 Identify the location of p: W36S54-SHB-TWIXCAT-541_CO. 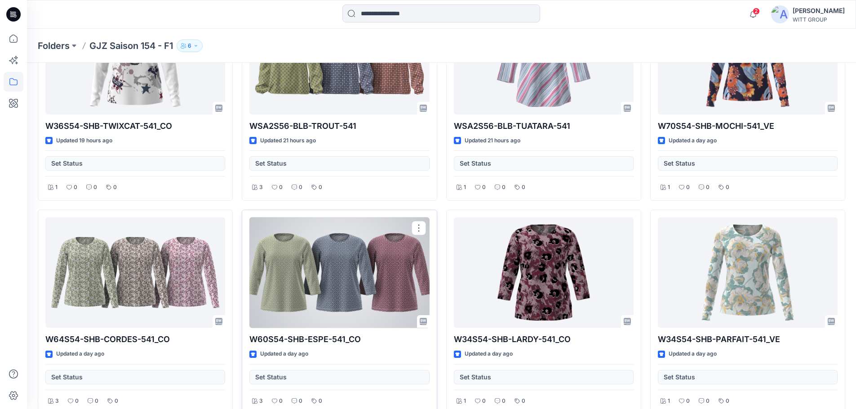
(135, 126).